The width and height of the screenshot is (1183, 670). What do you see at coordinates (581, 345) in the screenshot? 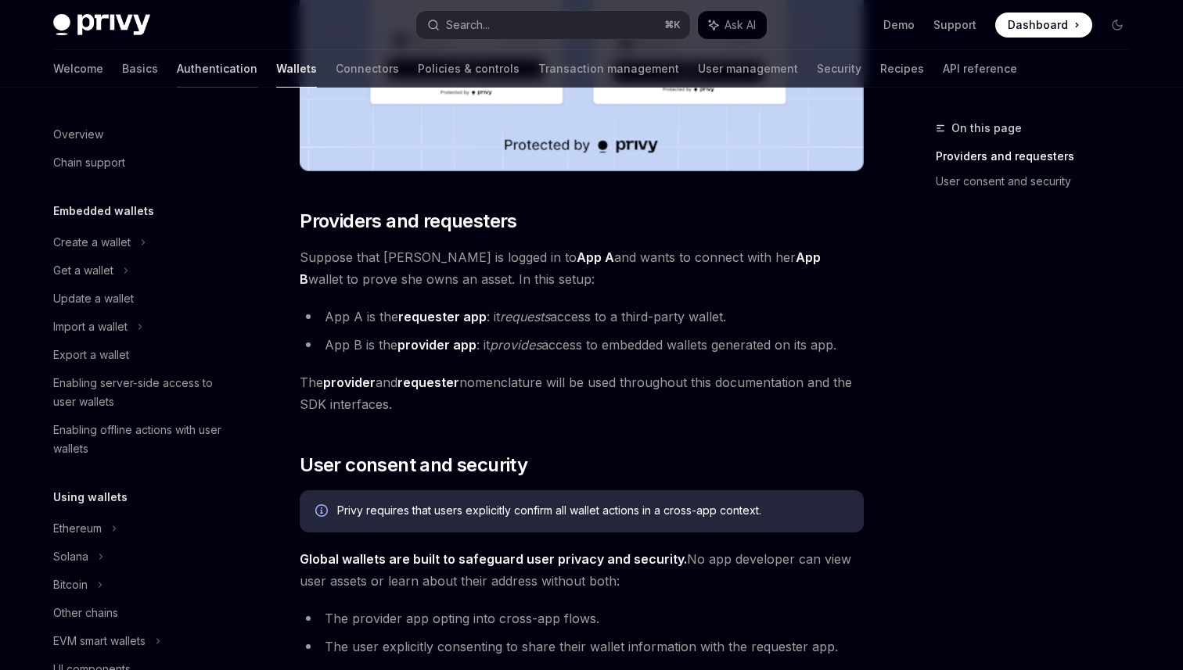
I see `li: App B is the : it access to embedded wallets generated on its app.` at bounding box center [581, 345].